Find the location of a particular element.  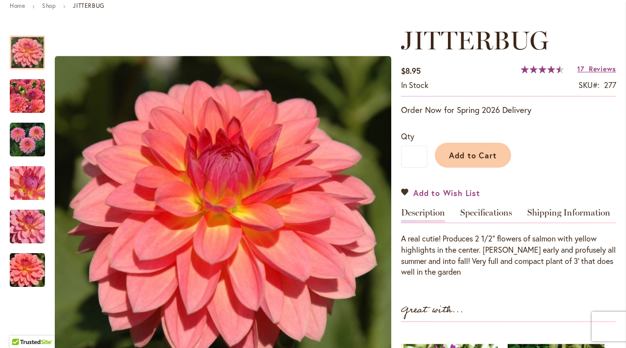

a: Add to Wish List is located at coordinates (441, 193).